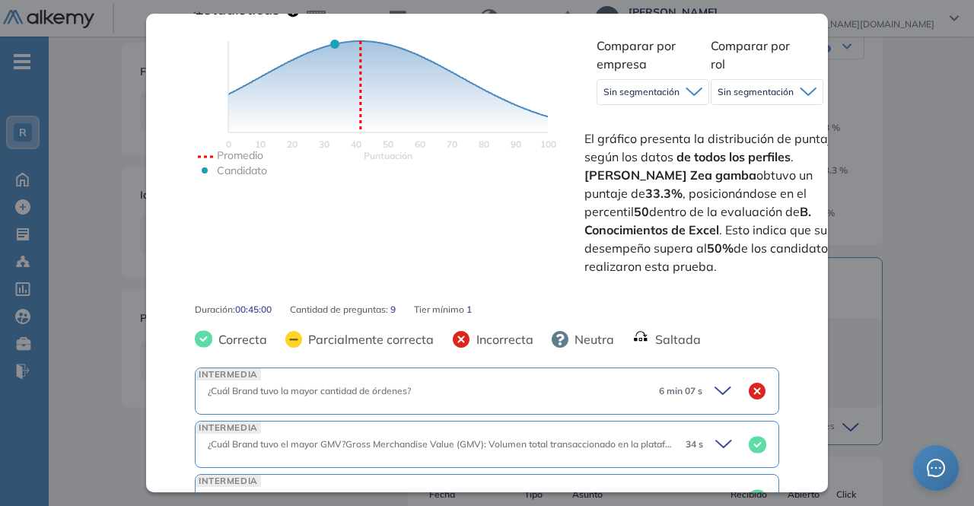  I want to click on strong: Zea gamba, so click(723, 175).